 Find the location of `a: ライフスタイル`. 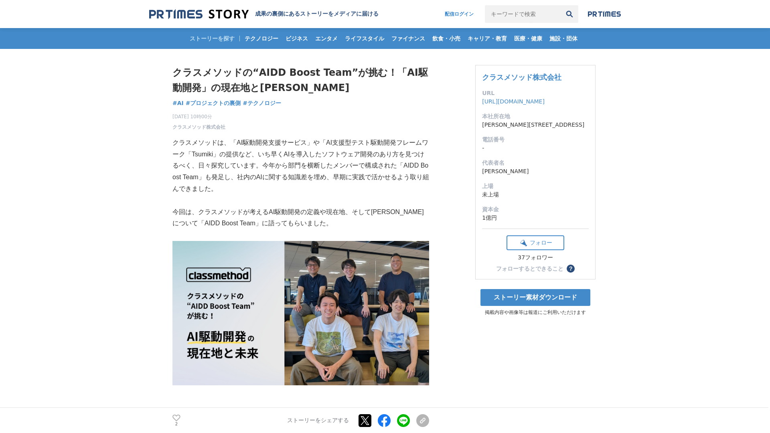

a: ライフスタイル is located at coordinates (365, 38).